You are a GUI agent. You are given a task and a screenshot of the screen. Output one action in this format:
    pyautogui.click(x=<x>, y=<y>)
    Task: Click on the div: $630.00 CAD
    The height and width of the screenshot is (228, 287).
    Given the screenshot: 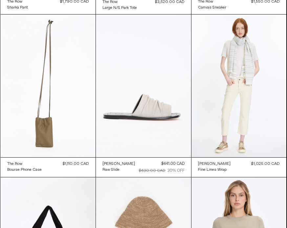 What is the action you would take?
    pyautogui.click(x=152, y=170)
    